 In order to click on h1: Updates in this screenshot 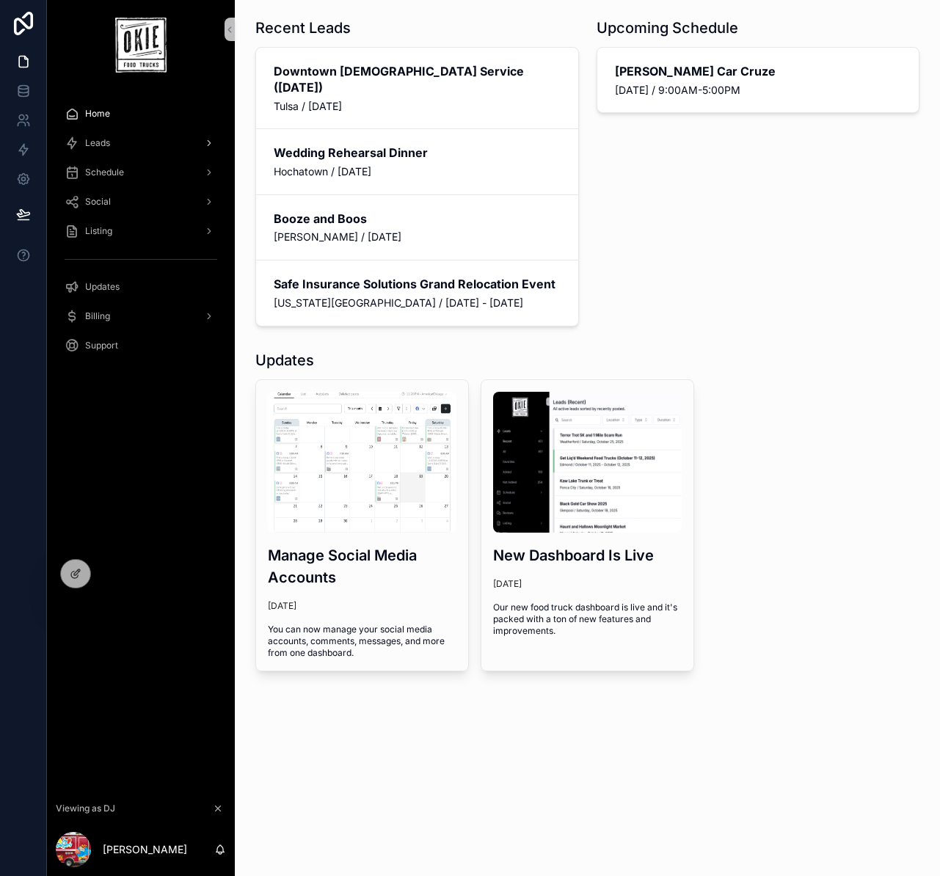, I will do `click(285, 360)`.